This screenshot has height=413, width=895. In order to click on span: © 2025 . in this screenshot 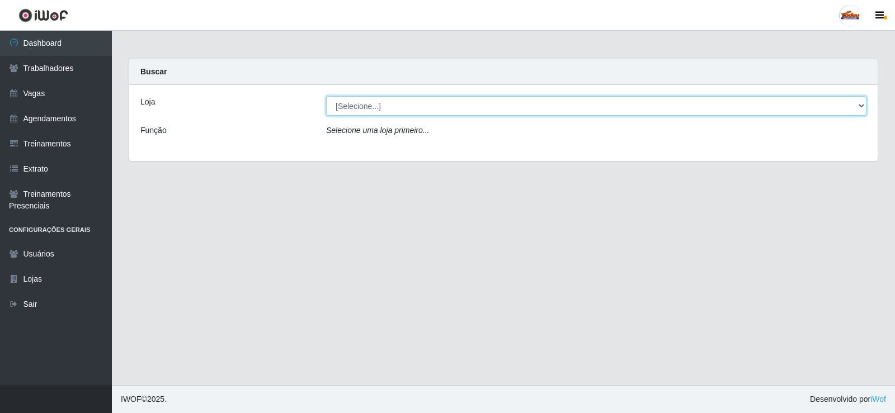, I will do `click(144, 399)`.